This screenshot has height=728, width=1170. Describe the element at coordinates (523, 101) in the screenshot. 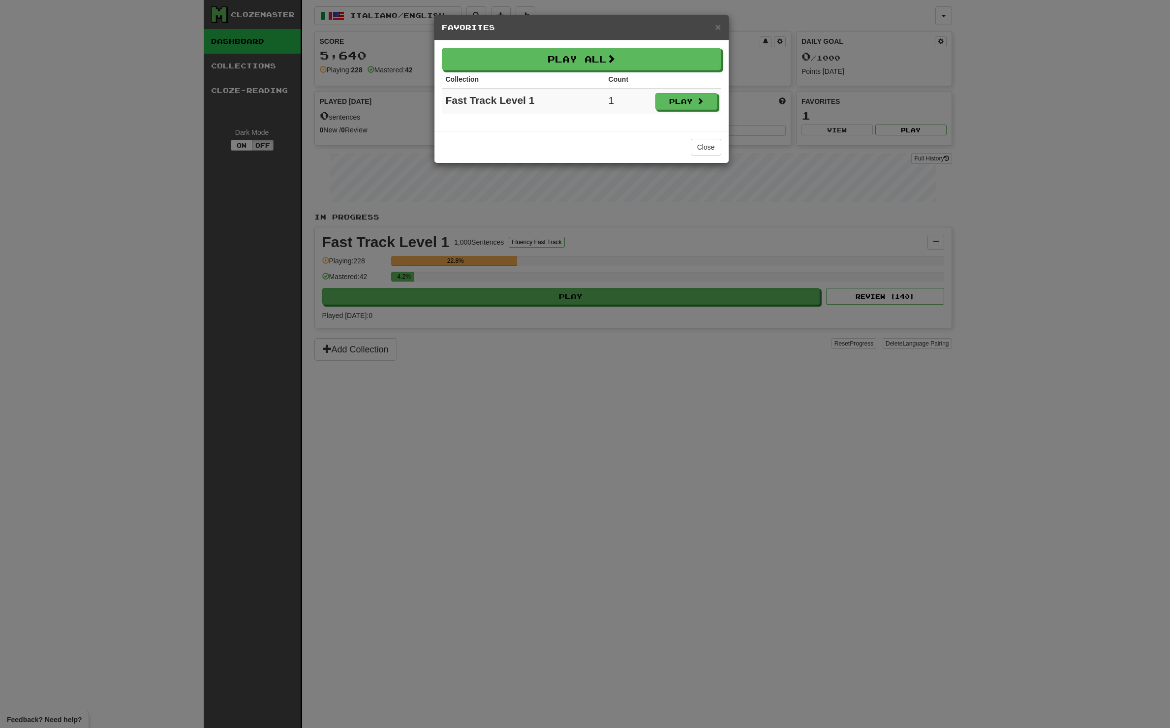

I see `td: Fast Track Level 1` at that location.